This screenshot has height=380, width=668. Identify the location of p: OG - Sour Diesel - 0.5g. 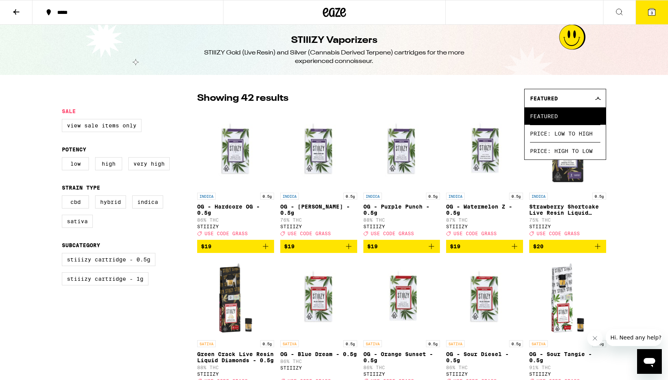
(484, 358).